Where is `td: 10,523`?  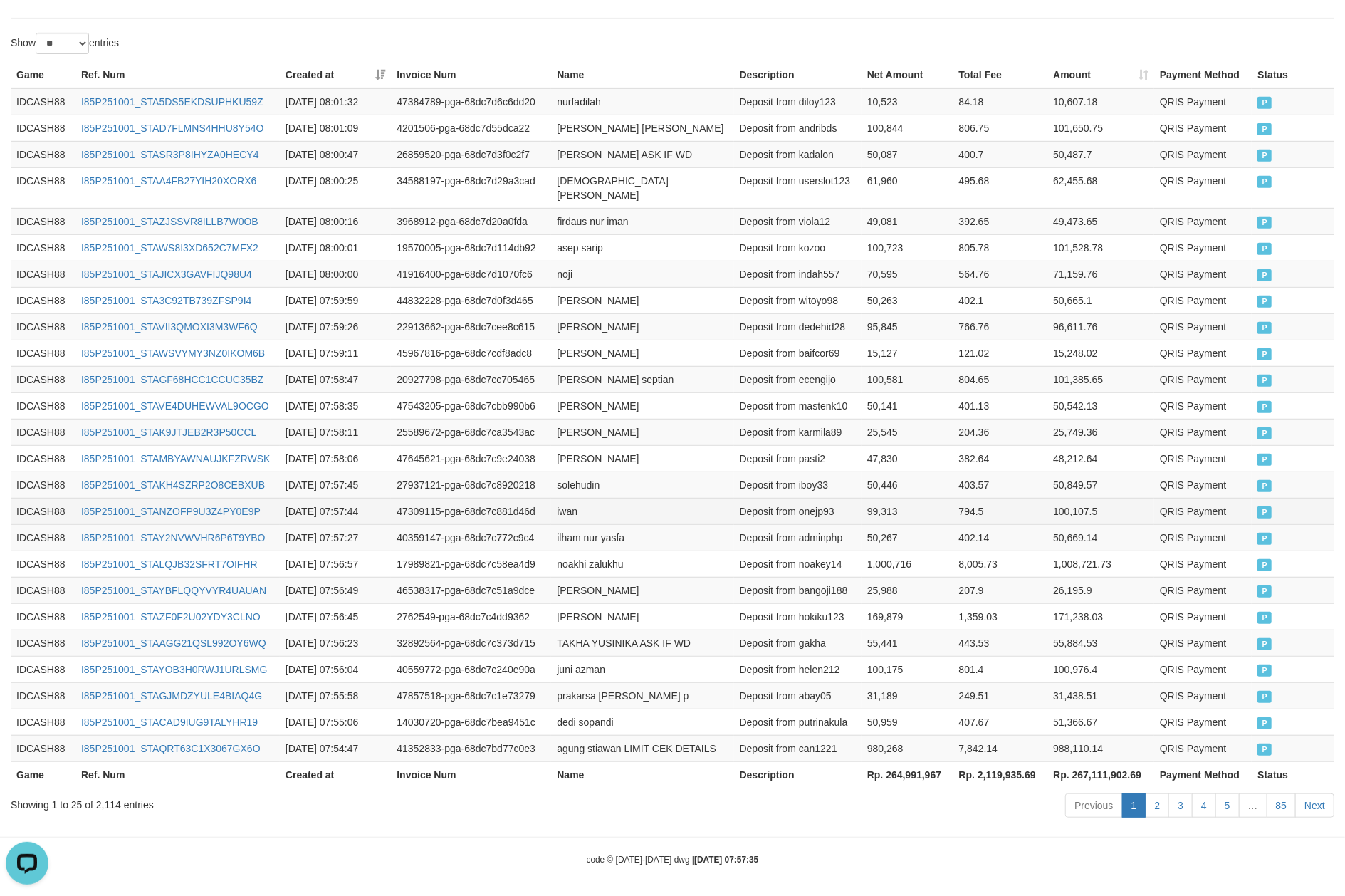 td: 10,523 is located at coordinates (907, 102).